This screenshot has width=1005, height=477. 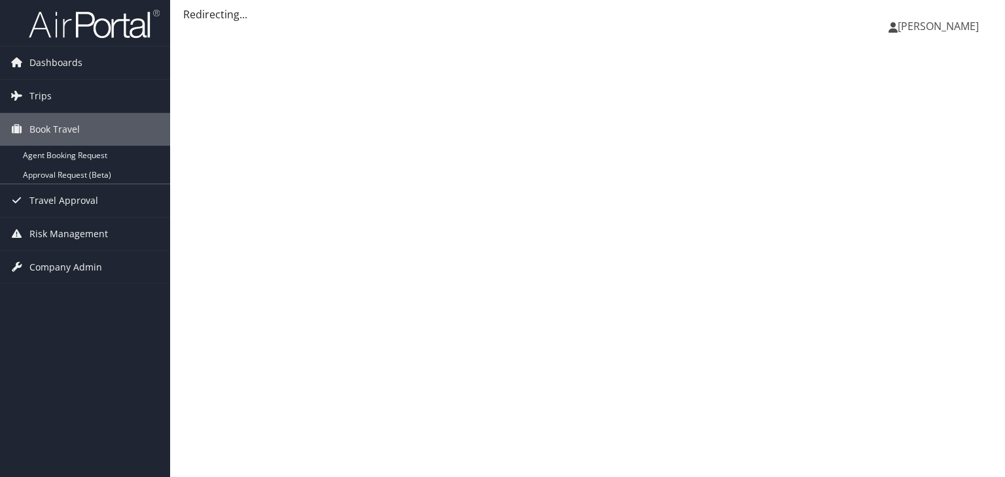 What do you see at coordinates (69, 234) in the screenshot?
I see `span: Risk Management` at bounding box center [69, 234].